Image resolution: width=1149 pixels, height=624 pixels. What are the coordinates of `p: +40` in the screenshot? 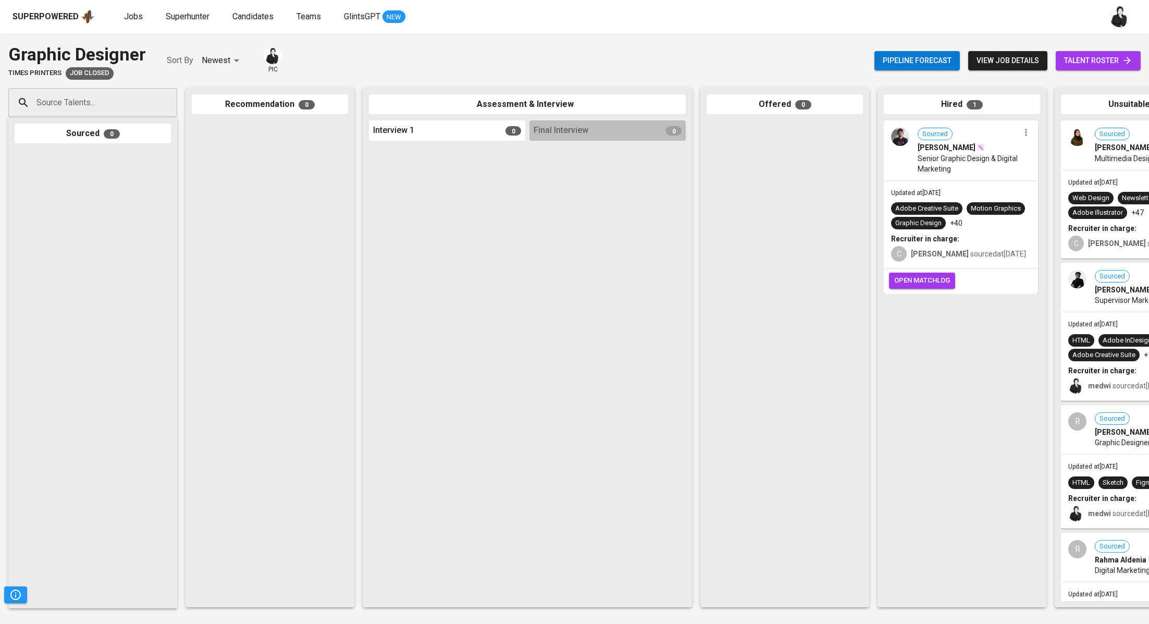 It's located at (957, 223).